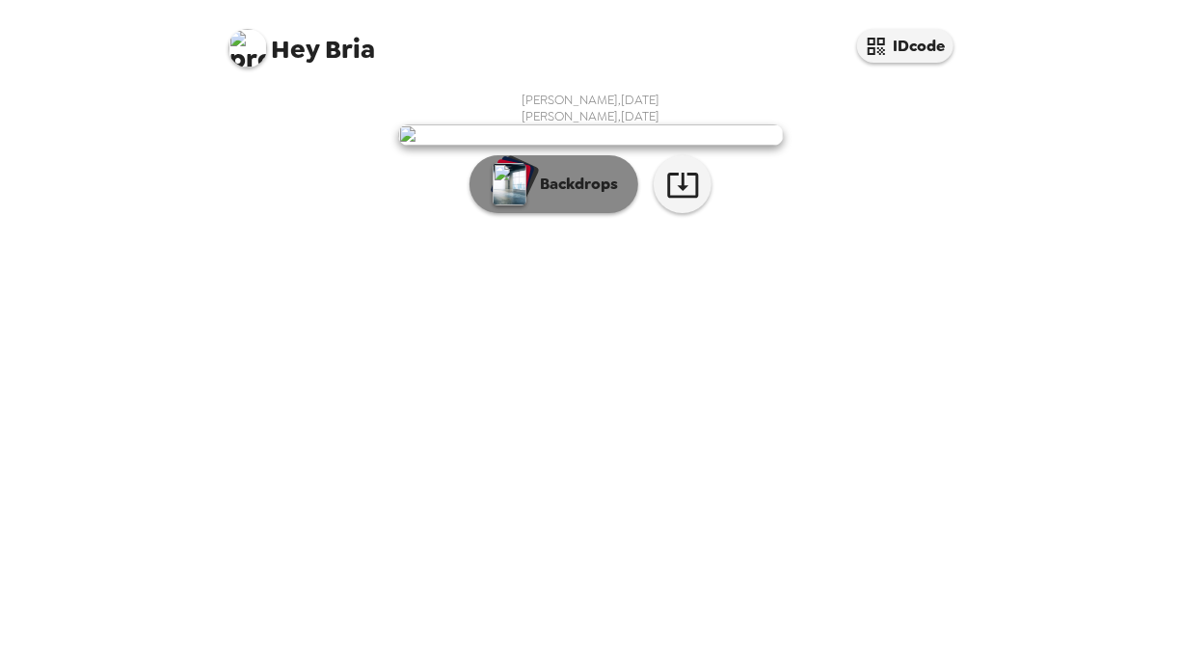  I want to click on button: Backdrops, so click(553, 184).